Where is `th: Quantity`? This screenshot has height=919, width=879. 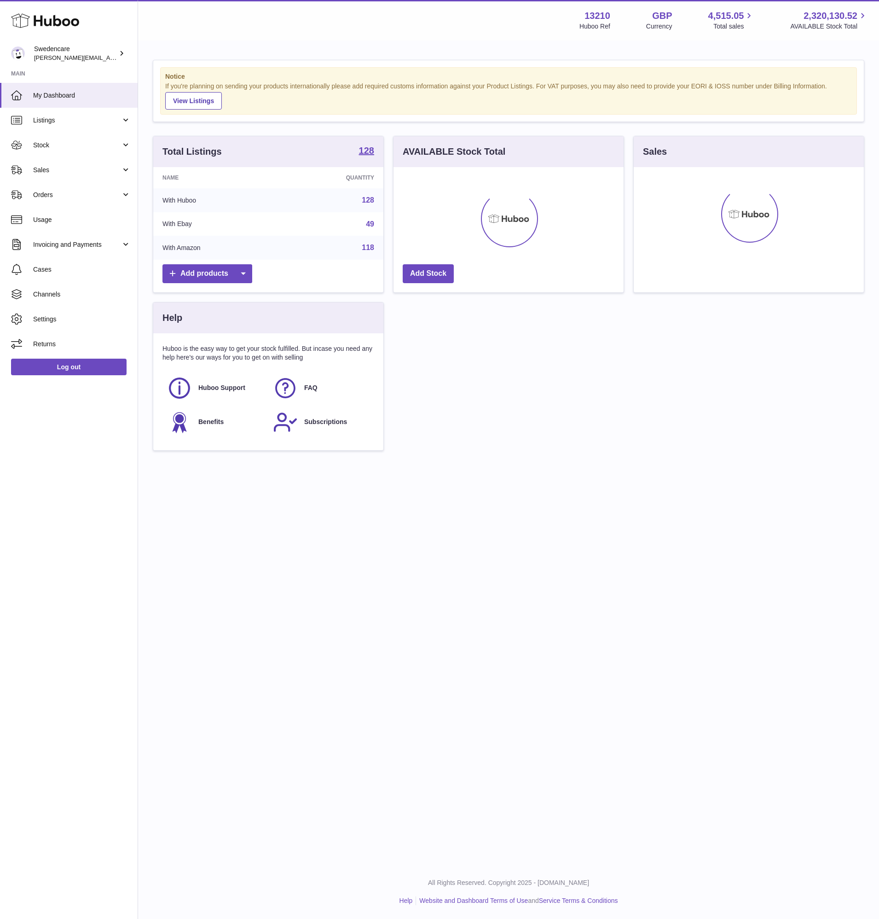
th: Quantity is located at coordinates (331, 178).